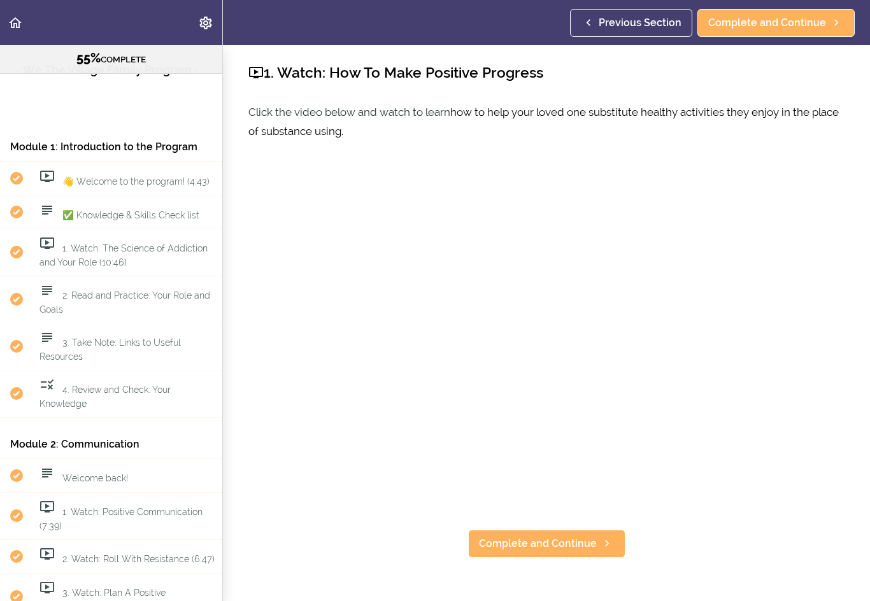  Describe the element at coordinates (130, 215) in the screenshot. I see `span: ✅ Knowledge & Skills Check list` at that location.